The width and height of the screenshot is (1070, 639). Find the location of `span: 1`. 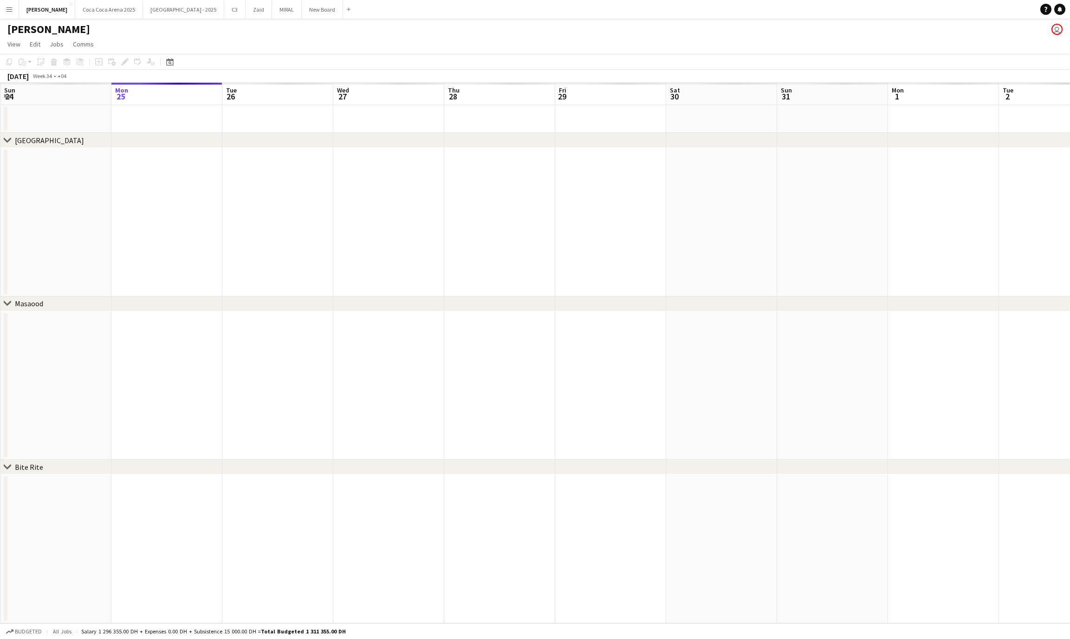

span: 1 is located at coordinates (897, 96).